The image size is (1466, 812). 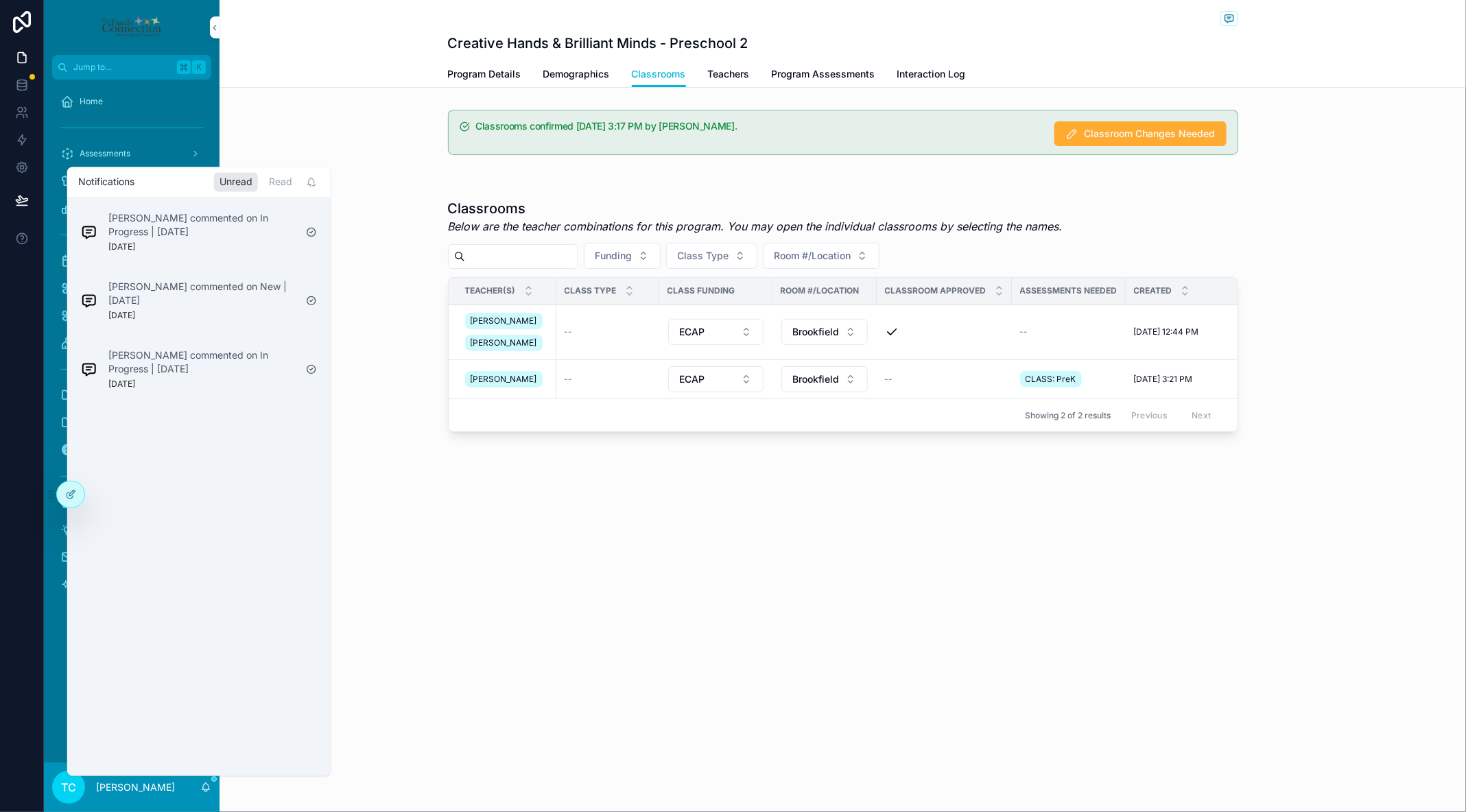 I want to click on a: FC Employees, so click(x=132, y=395).